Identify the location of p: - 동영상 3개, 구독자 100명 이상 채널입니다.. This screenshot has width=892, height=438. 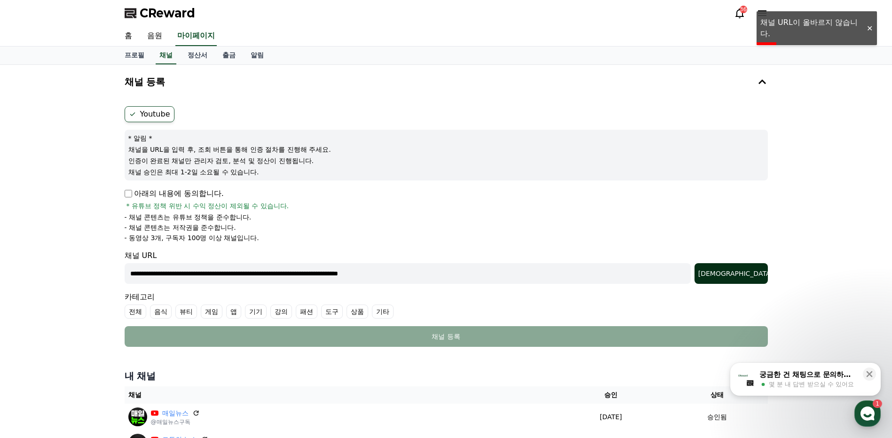
(192, 238).